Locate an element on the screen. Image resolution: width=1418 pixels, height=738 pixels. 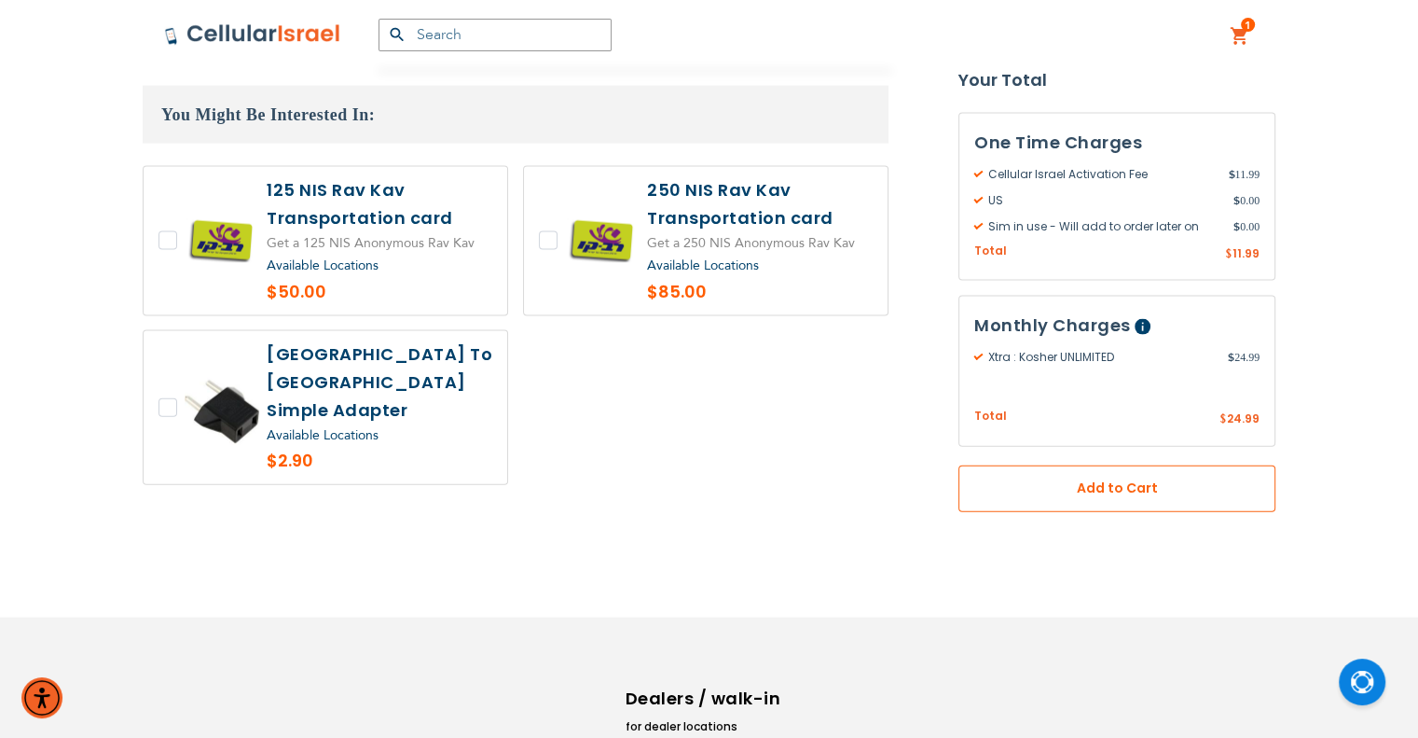
input: Search is located at coordinates (495, 35).